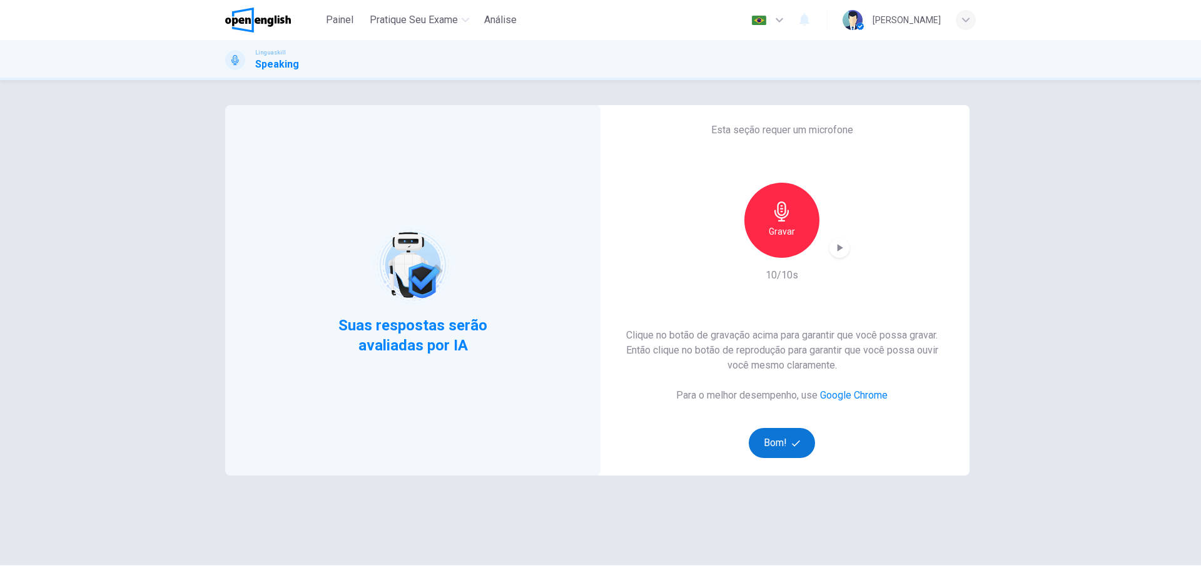 The image size is (1201, 570). What do you see at coordinates (413, 335) in the screenshot?
I see `span: Suas respostas serão avaliadas por IA` at bounding box center [413, 335].